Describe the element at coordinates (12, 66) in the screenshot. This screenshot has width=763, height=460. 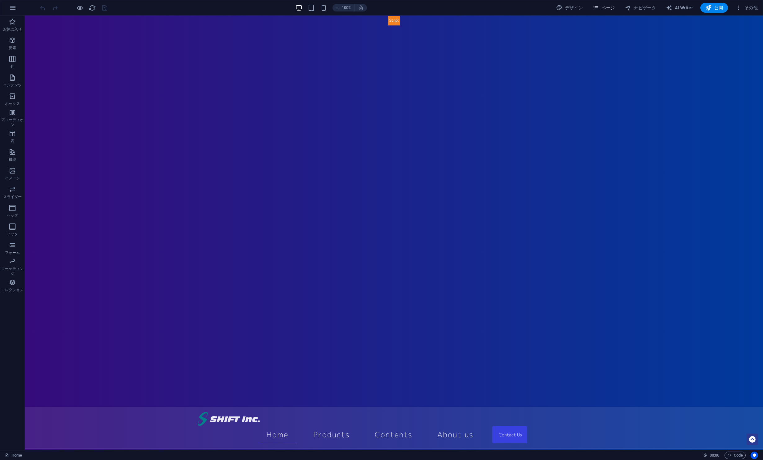
I see `p: 列` at that location.